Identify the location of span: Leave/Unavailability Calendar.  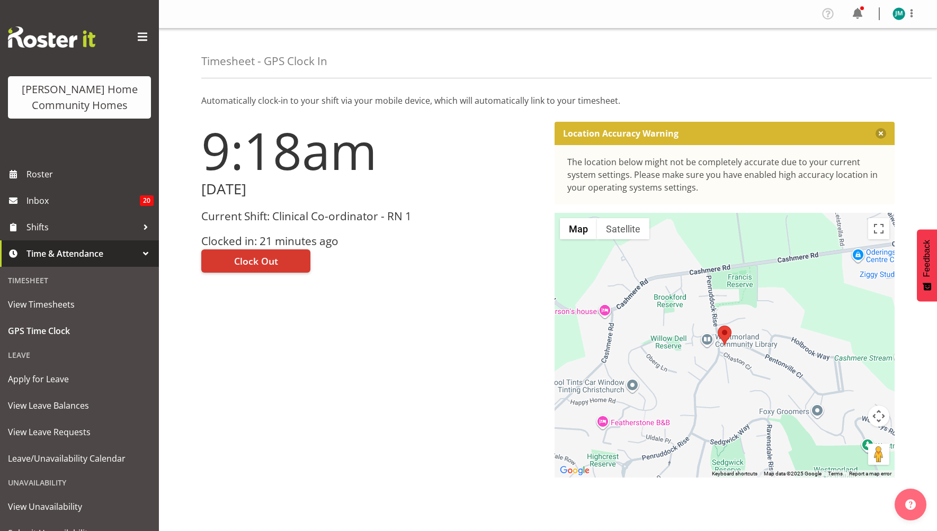
(79, 459).